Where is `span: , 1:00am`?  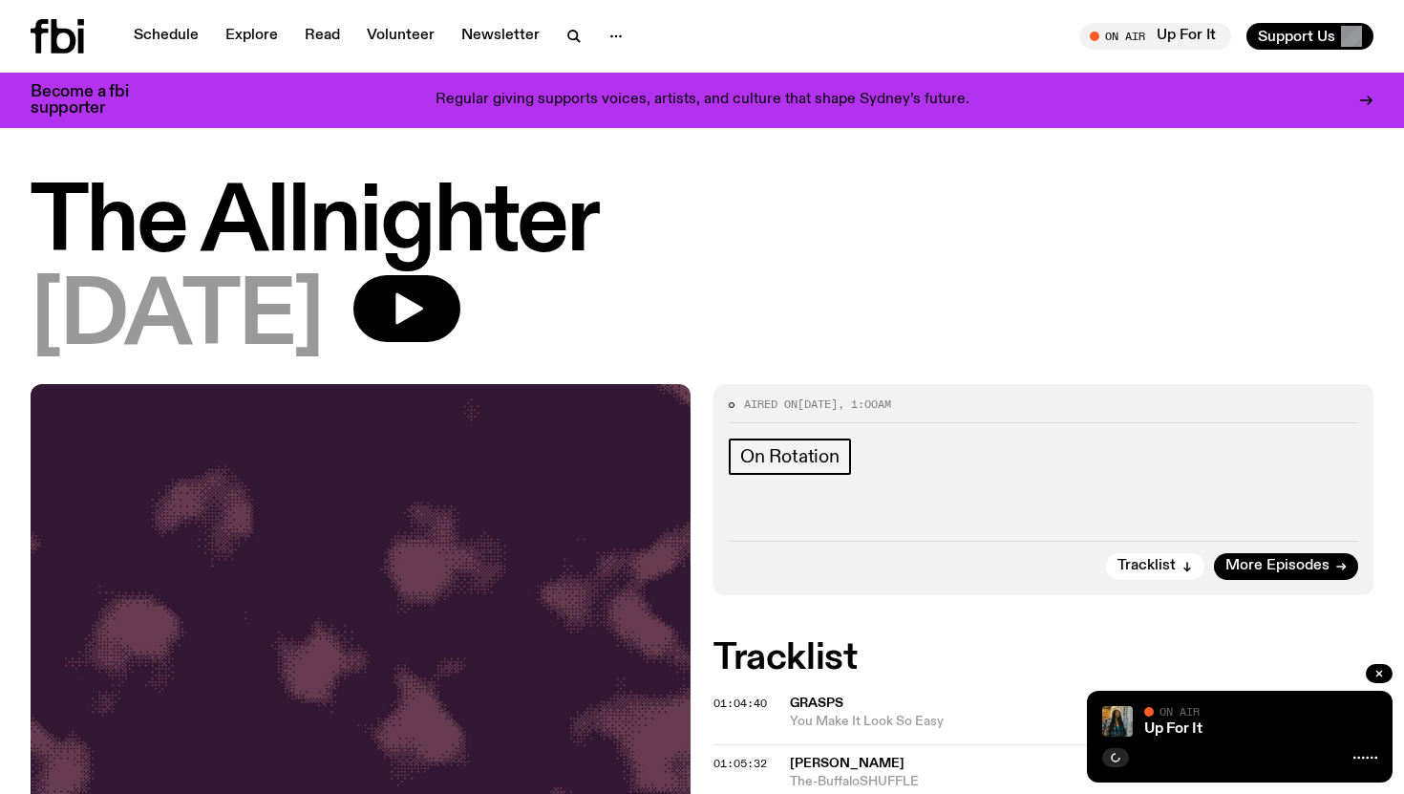
span: , 1:00am is located at coordinates (864, 404).